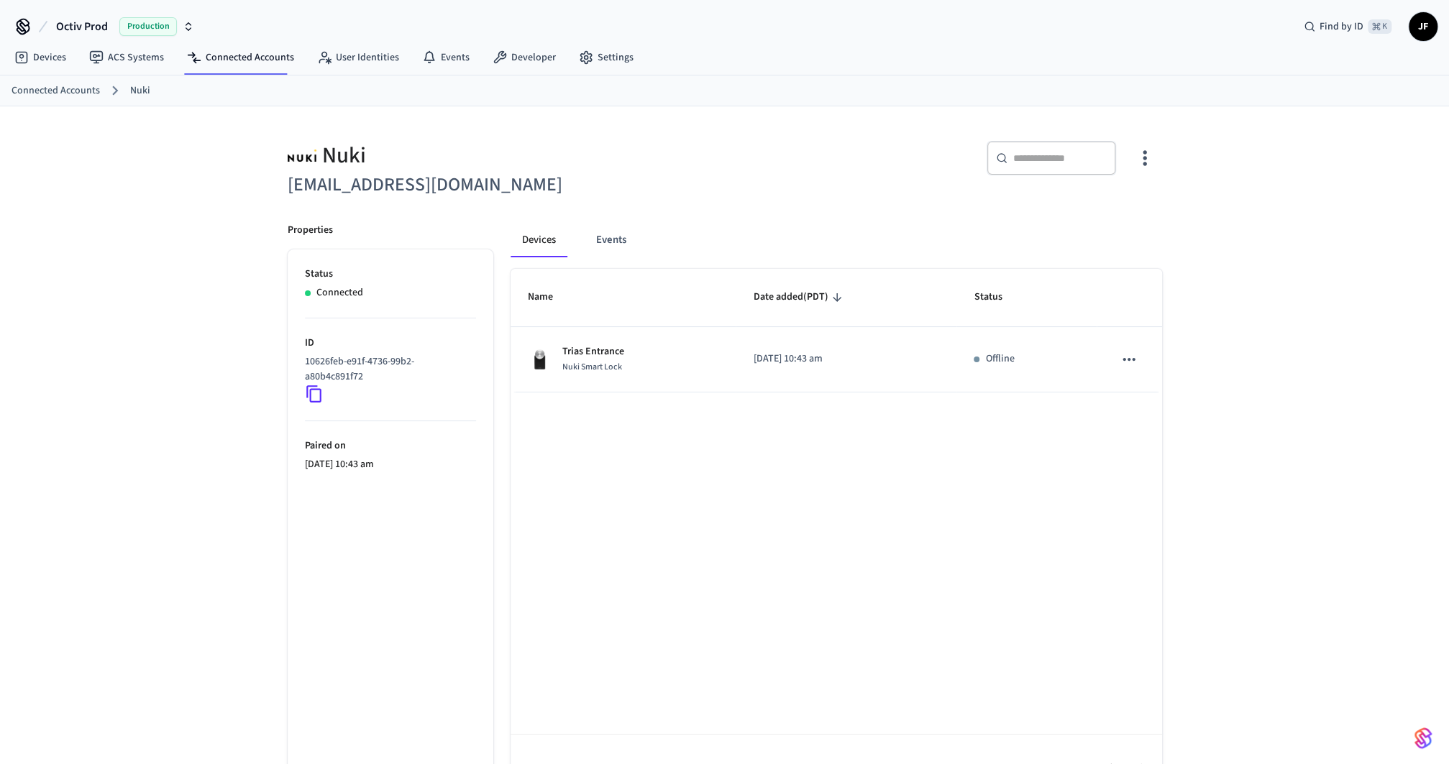  I want to click on span: Octiv Prod, so click(82, 27).